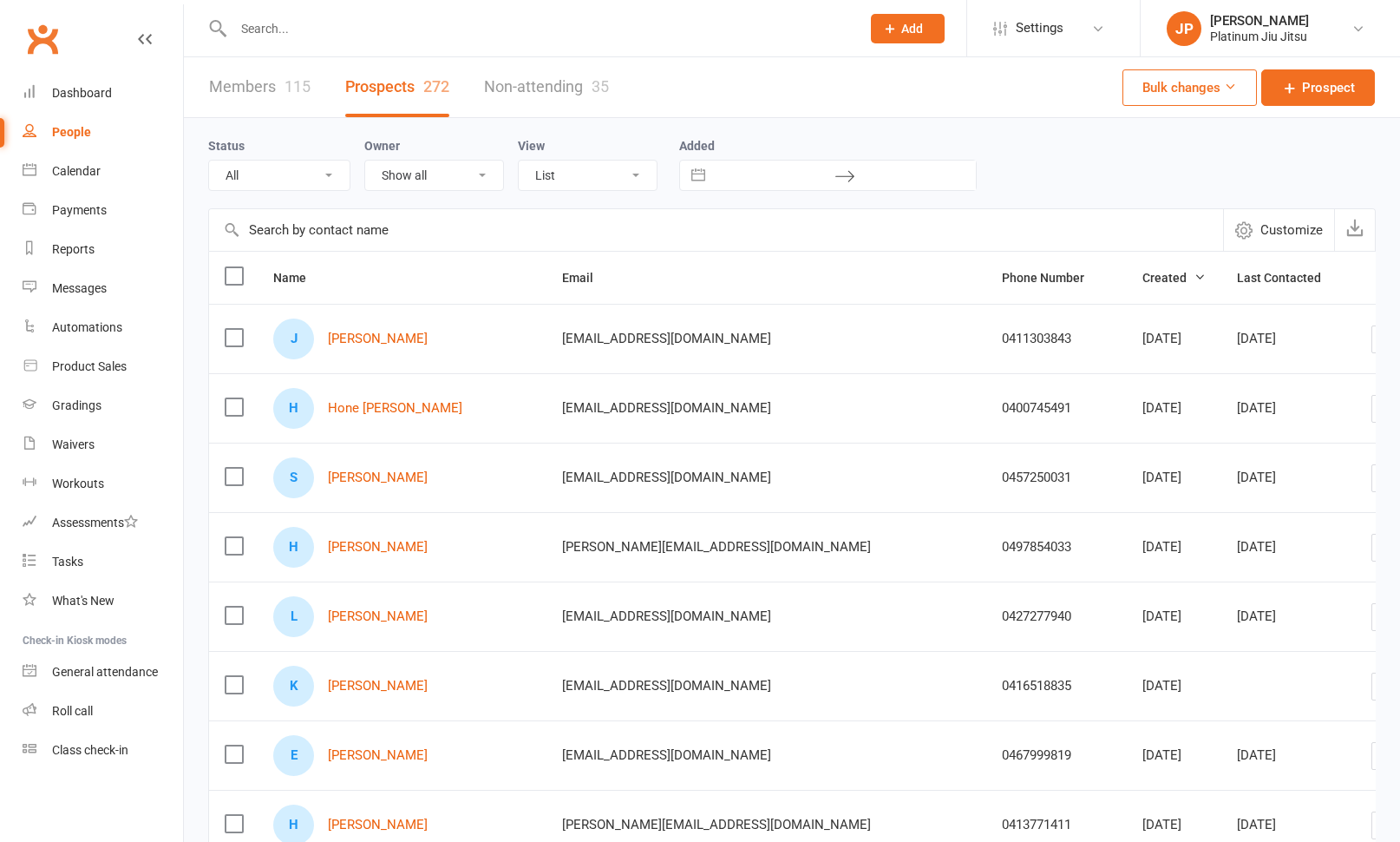 Image resolution: width=1400 pixels, height=842 pixels. I want to click on div: L, so click(293, 617).